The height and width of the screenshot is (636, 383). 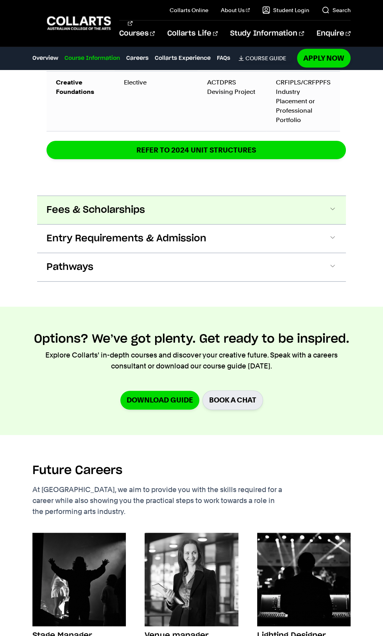 What do you see at coordinates (92, 58) in the screenshot?
I see `a: Course Information` at bounding box center [92, 58].